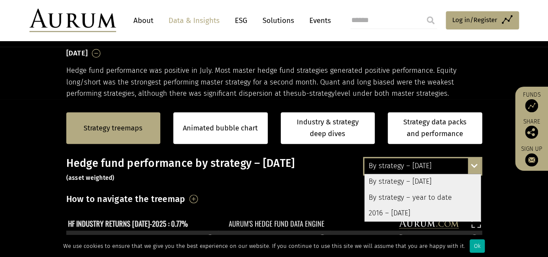 The image size is (548, 257). What do you see at coordinates (531, 129) in the screenshot?
I see `div: Share` at bounding box center [531, 129].